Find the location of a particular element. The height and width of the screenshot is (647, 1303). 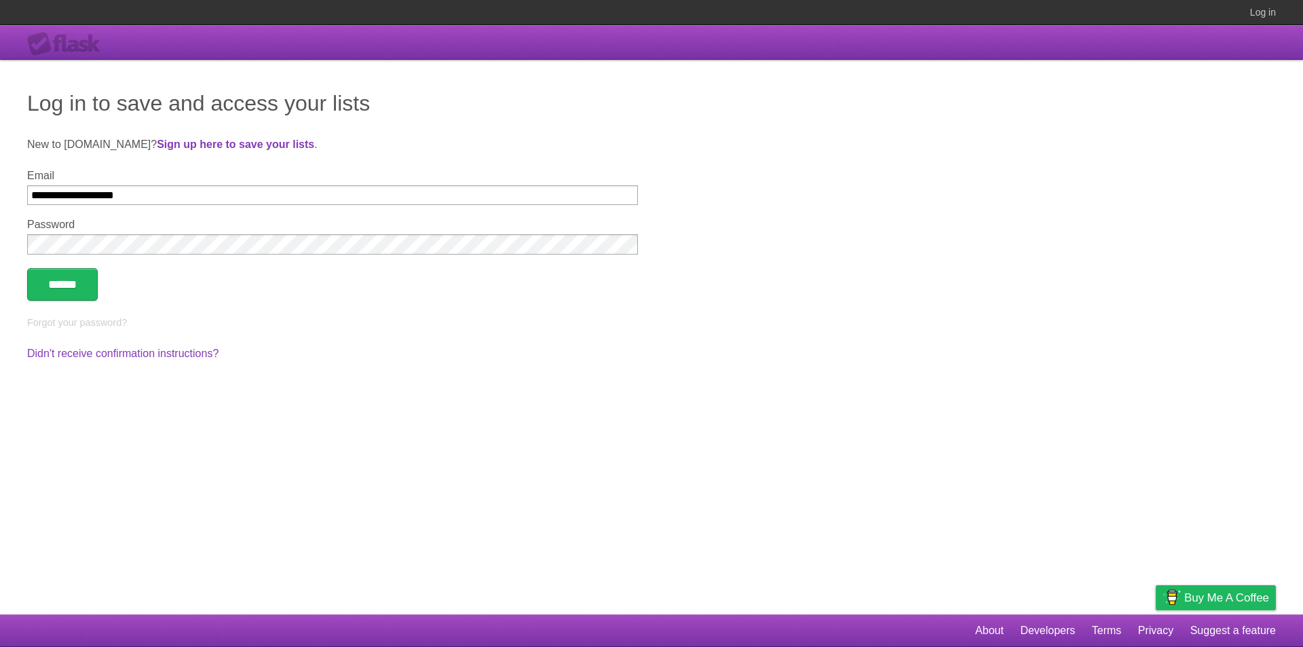

a: About is located at coordinates (990, 631).